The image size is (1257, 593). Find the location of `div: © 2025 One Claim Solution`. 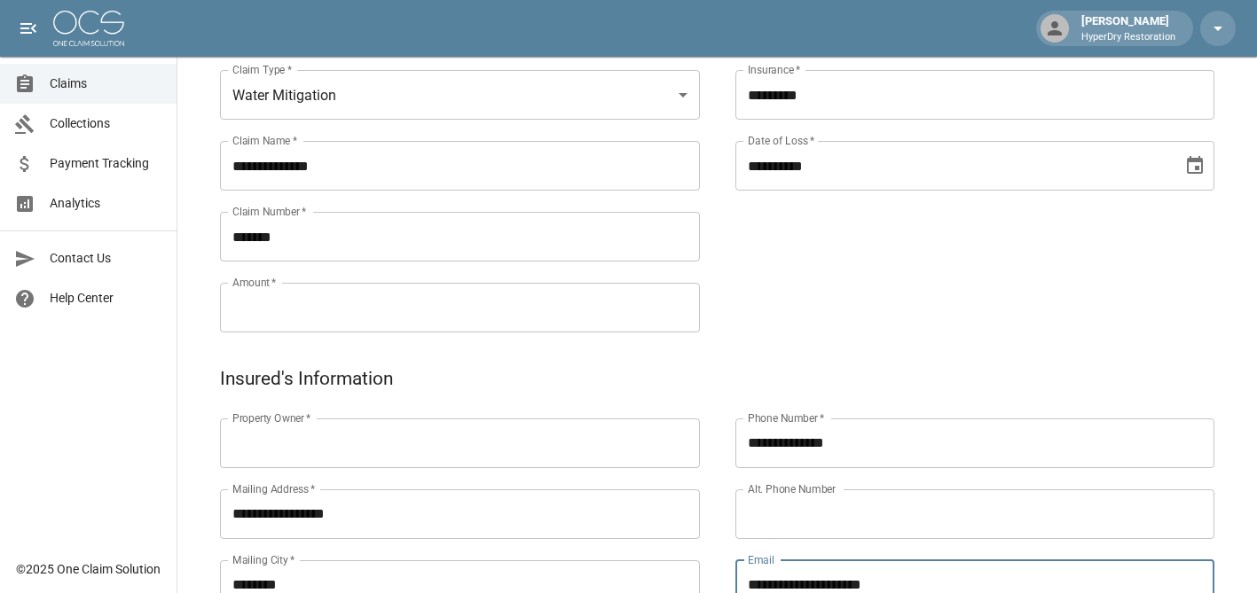

div: © 2025 One Claim Solution is located at coordinates (88, 569).